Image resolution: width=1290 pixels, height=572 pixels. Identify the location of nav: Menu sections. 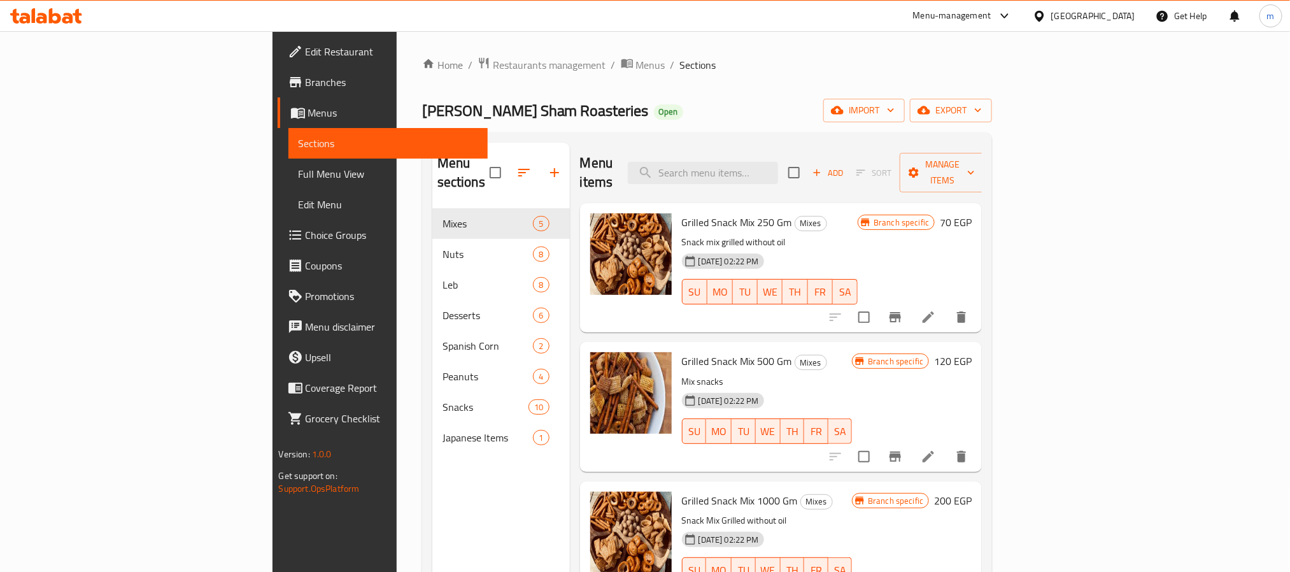
(501, 331).